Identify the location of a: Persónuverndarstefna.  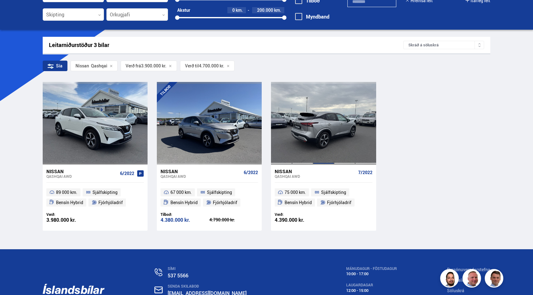
(469, 270).